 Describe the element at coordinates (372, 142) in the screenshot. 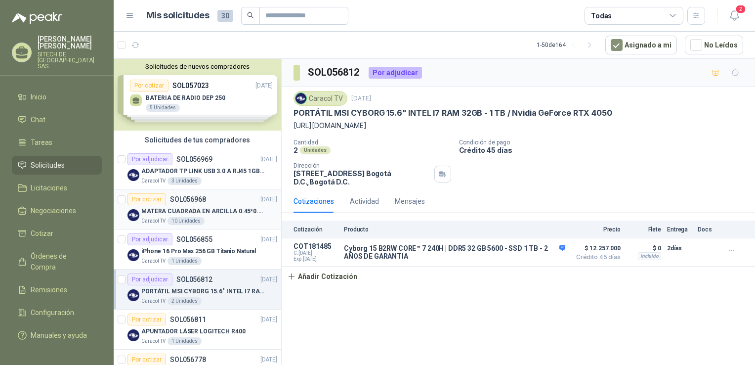

I see `p: Cantidad` at that location.